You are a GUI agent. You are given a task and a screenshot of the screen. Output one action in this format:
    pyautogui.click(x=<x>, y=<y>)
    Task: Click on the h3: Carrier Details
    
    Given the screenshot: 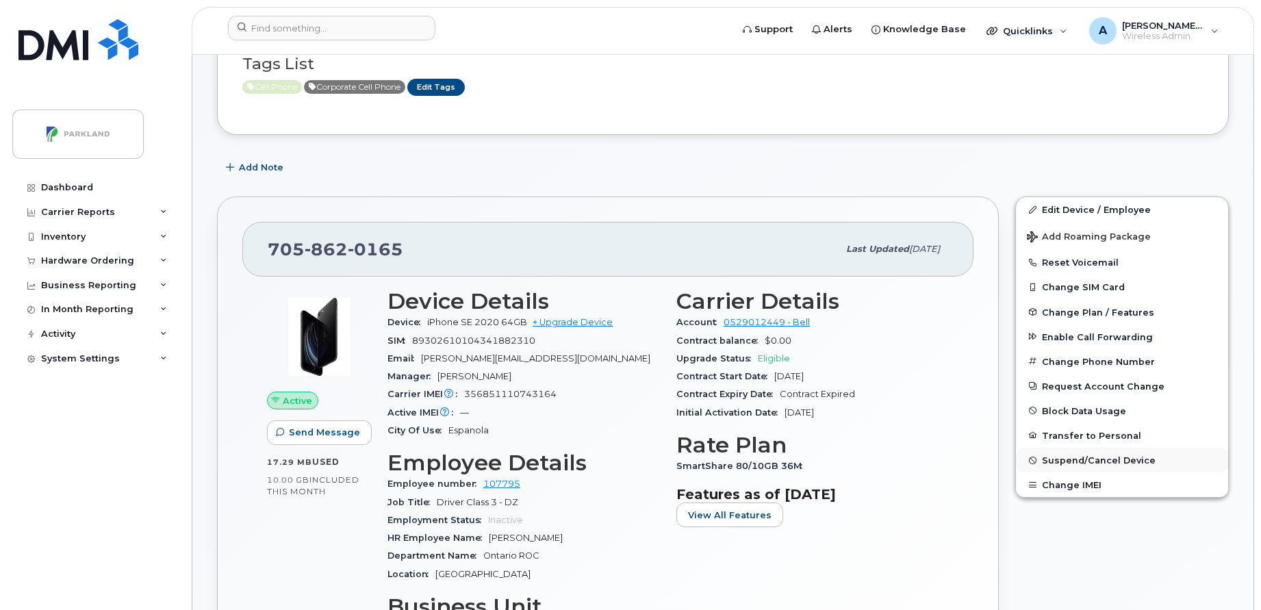 What is the action you would take?
    pyautogui.click(x=813, y=301)
    